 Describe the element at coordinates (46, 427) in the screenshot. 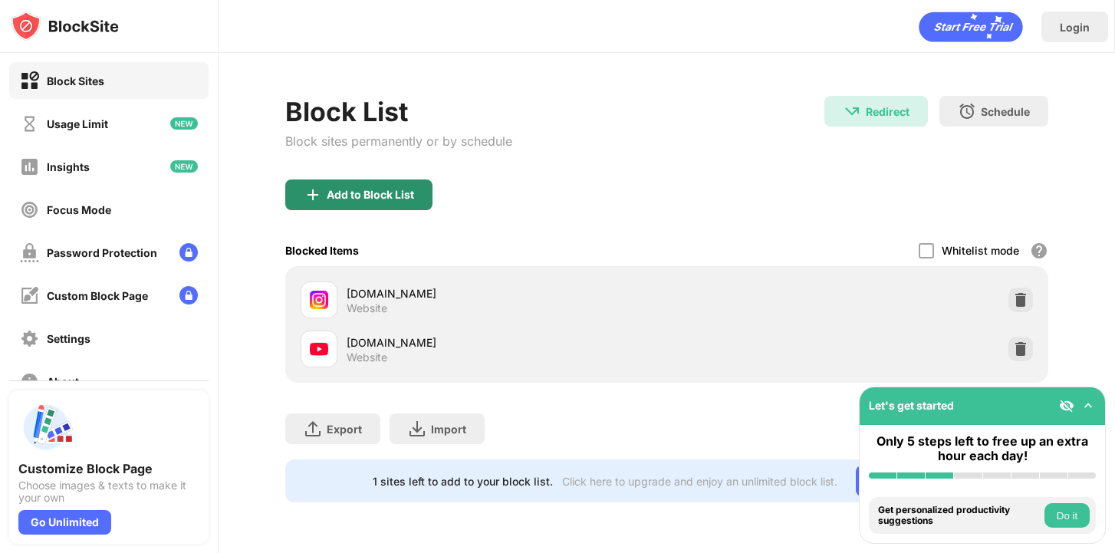

I see `img: push-custom-page.svg` at that location.